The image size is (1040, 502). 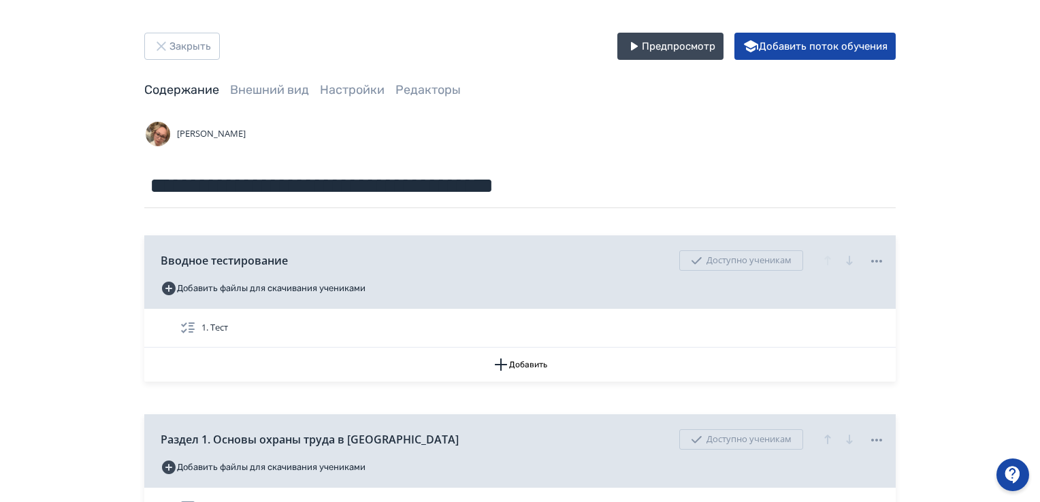 What do you see at coordinates (182, 90) in the screenshot?
I see `a: Содержание` at bounding box center [182, 90].